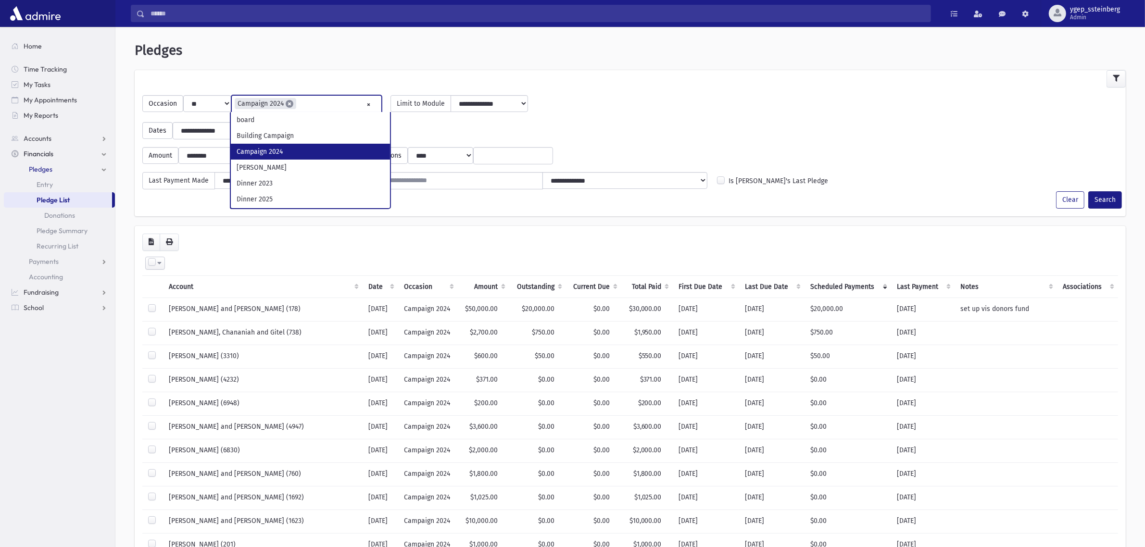  I want to click on span: $20,000.00, so click(538, 309).